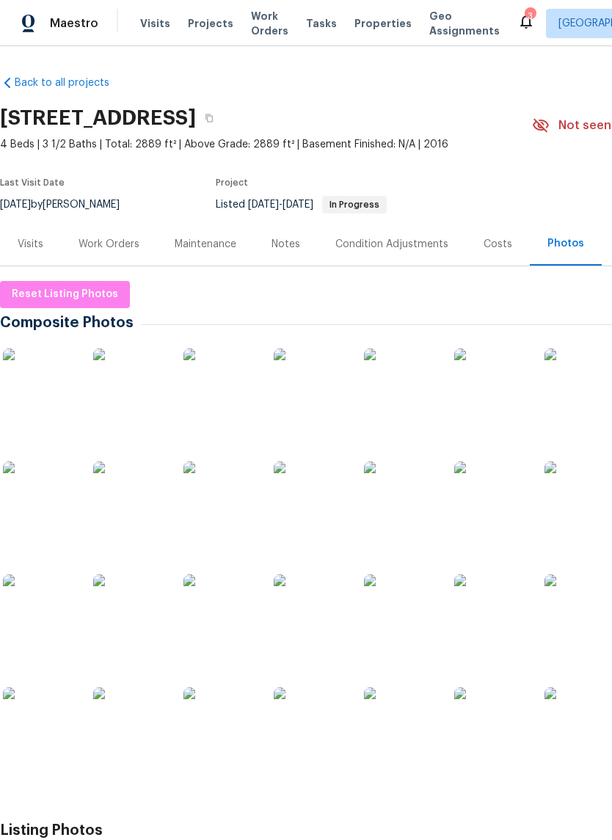 The width and height of the screenshot is (612, 840). Describe the element at coordinates (355, 205) in the screenshot. I see `span: In Progress` at that location.